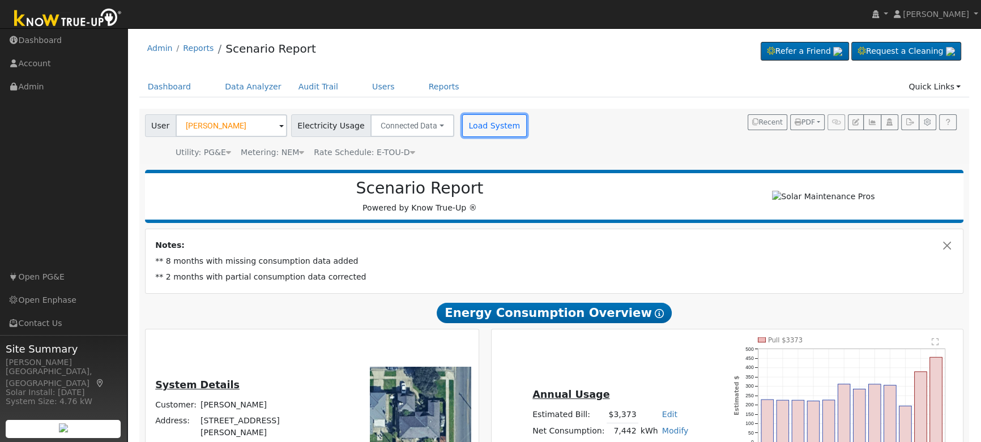 The image size is (981, 442). Describe the element at coordinates (271, 49) in the screenshot. I see `a: Scenario Report` at that location.